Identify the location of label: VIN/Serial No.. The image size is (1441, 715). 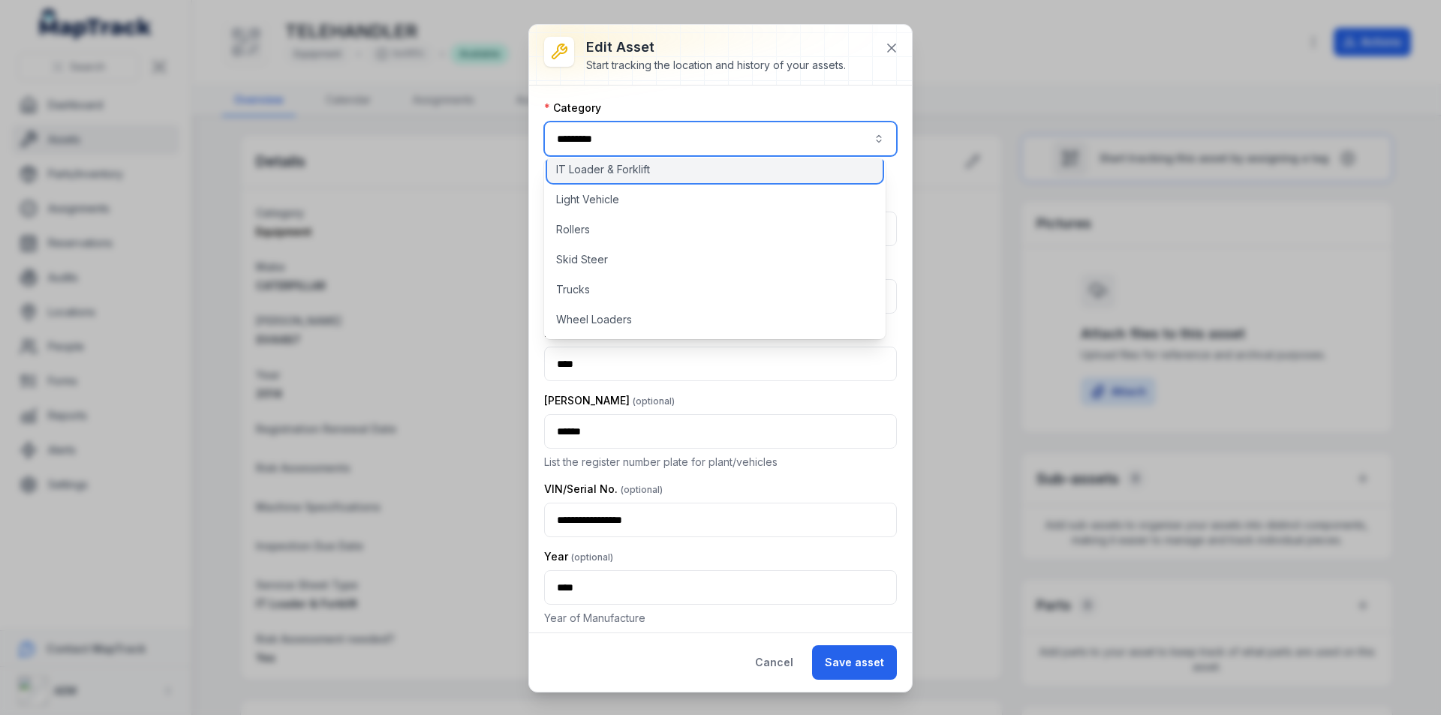
(603, 489).